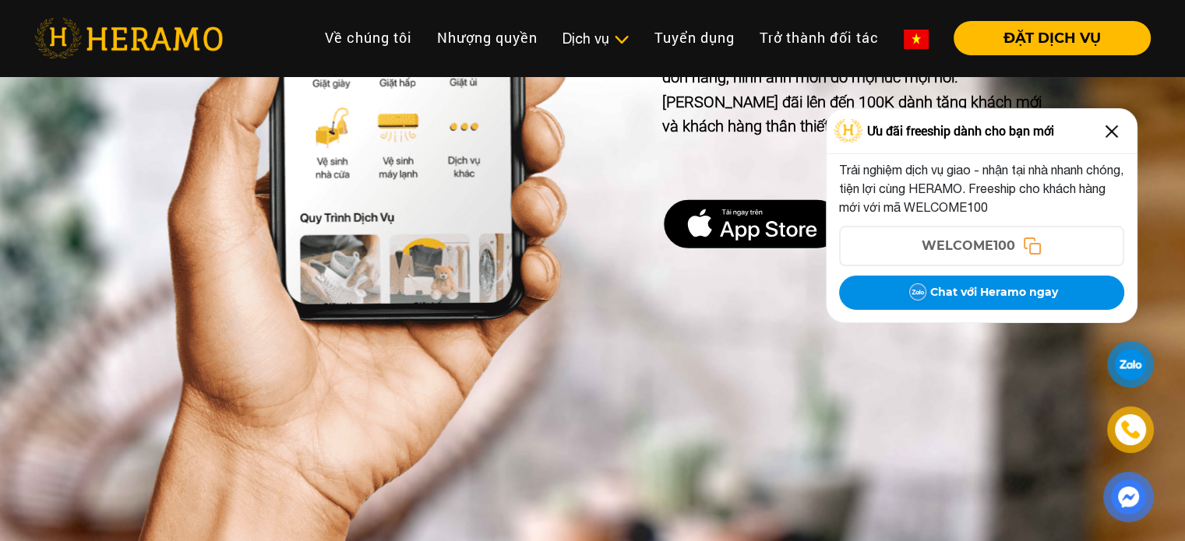  What do you see at coordinates (368, 37) in the screenshot?
I see `a: Về chúng tôi` at bounding box center [368, 37].